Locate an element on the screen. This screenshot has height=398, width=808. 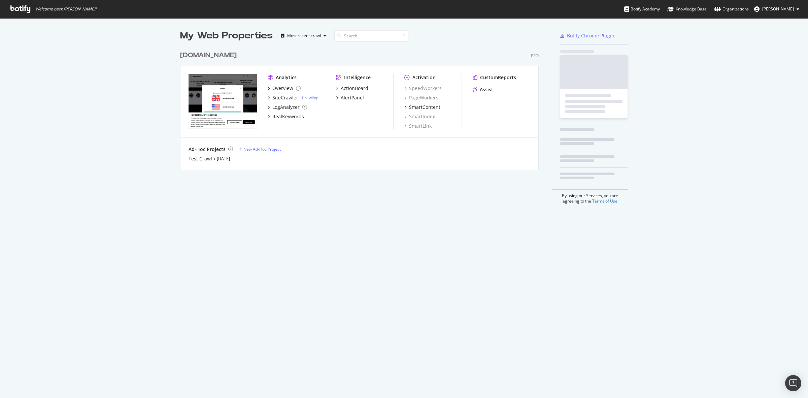
div: ActionBoard is located at coordinates (355, 88).